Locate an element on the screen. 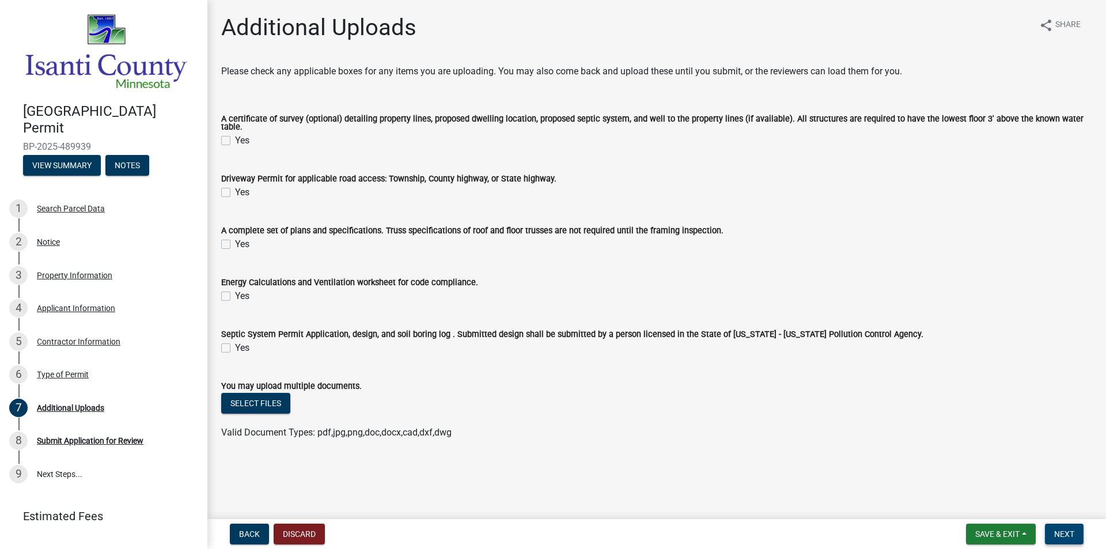 The width and height of the screenshot is (1106, 549). label: Driveway Permit for applicable road access: Township, County highway, or State highway. is located at coordinates (389, 179).